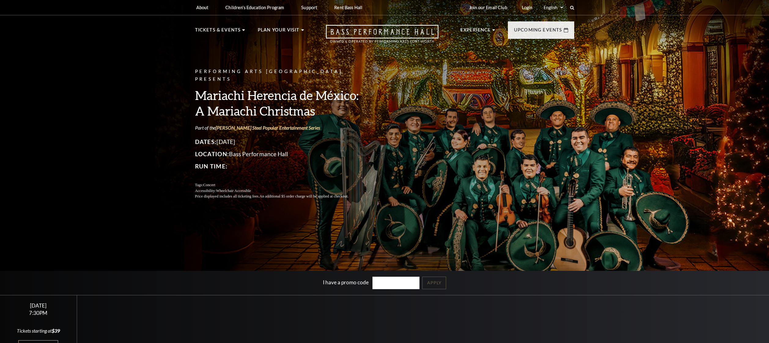 The image size is (769, 343). What do you see at coordinates (278, 32) in the screenshot?
I see `p: Plan Your Visit` at bounding box center [278, 32].